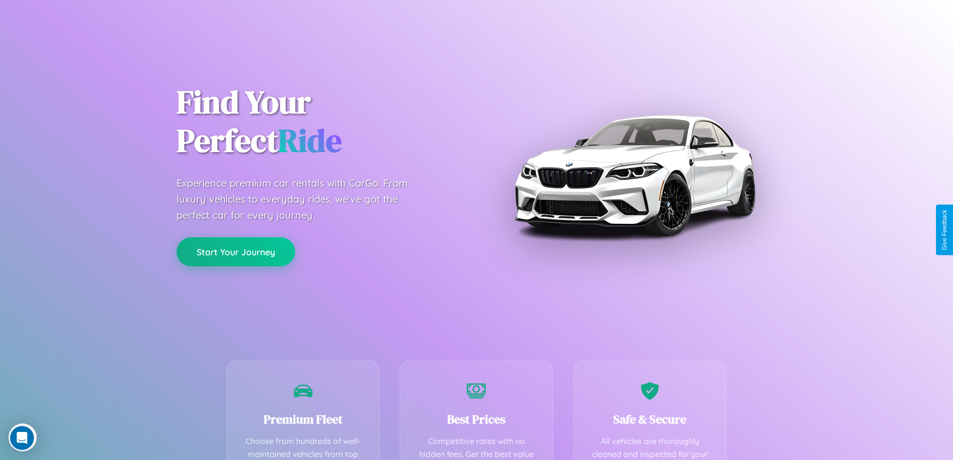  Describe the element at coordinates (650, 419) in the screenshot. I see `h3: Safe & Secure` at that location.